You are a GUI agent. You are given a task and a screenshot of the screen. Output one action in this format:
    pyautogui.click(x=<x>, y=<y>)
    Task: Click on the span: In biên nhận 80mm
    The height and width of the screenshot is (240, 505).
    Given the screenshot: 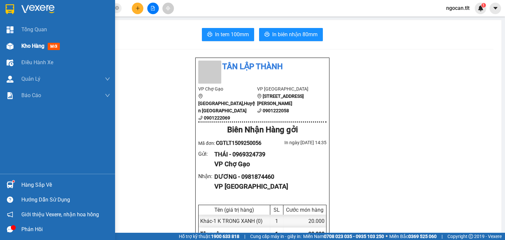 What is the action you would take?
    pyautogui.click(x=295, y=34)
    